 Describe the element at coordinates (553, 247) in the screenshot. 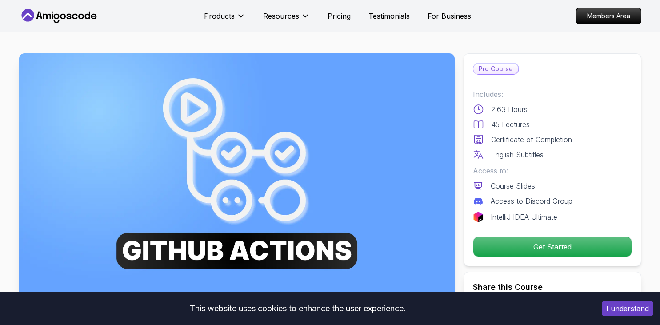

I see `button: Get Started` at that location.